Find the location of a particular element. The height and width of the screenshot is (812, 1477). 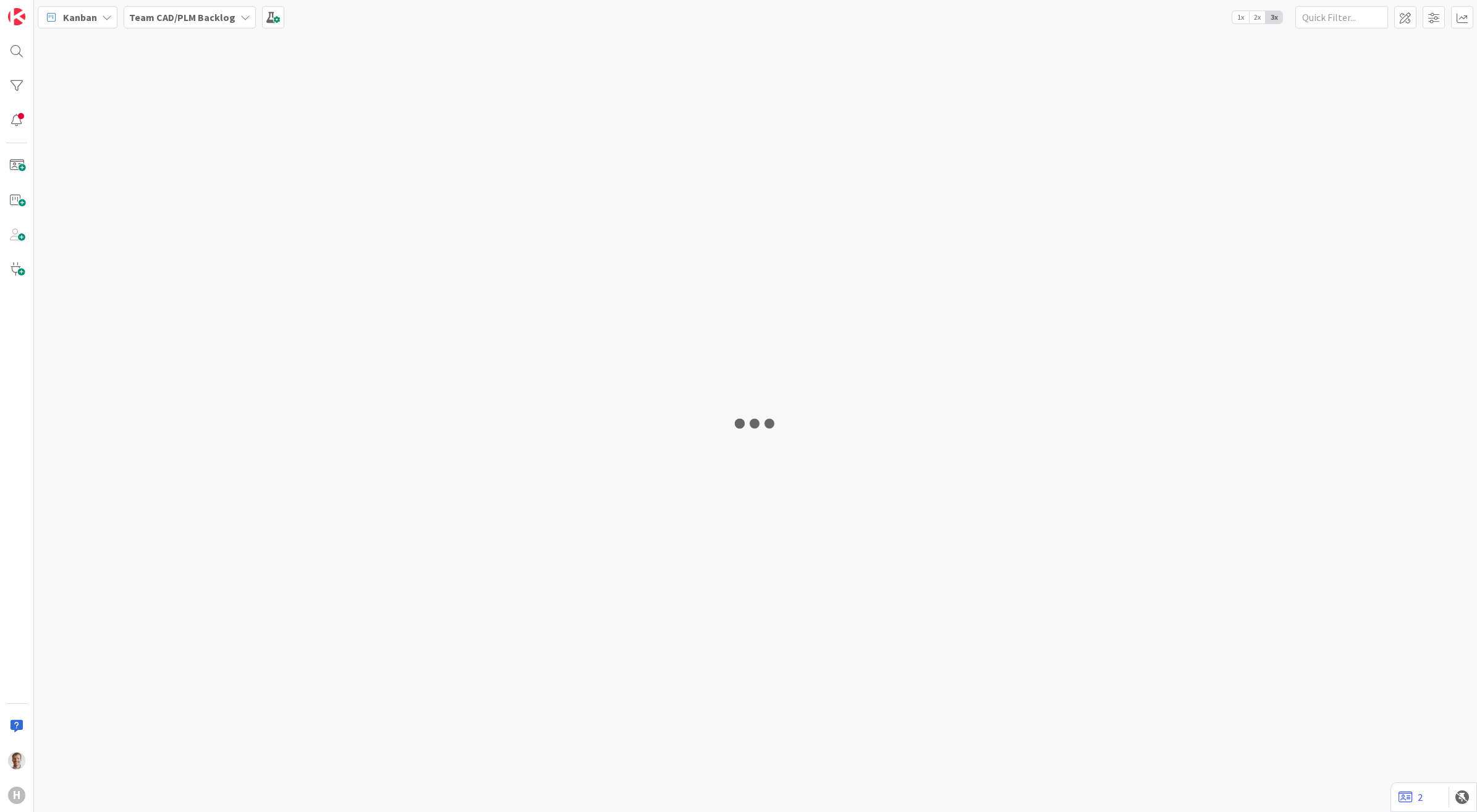

span: 2x is located at coordinates (1257, 18).